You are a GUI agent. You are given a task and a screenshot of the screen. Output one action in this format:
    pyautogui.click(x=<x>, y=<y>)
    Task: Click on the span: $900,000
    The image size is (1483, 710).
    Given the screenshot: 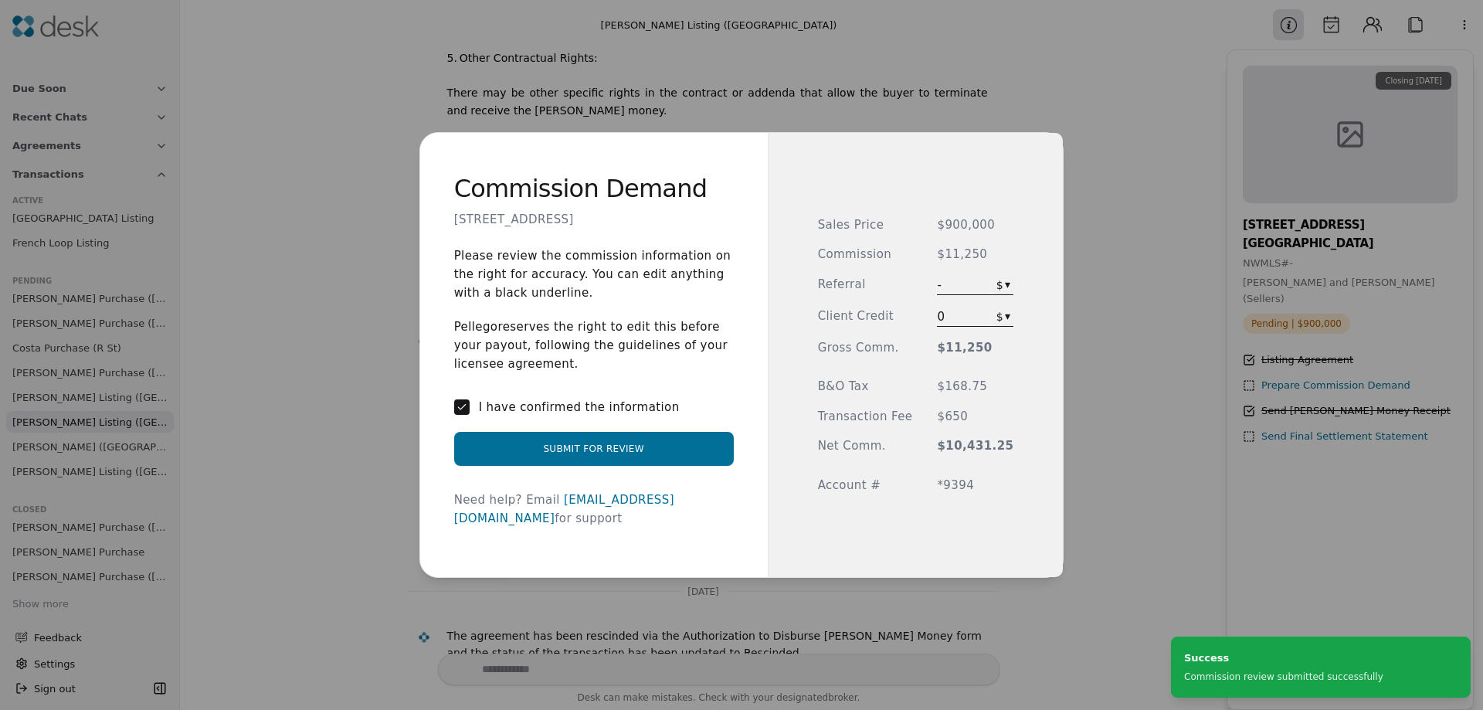 What is the action you would take?
    pyautogui.click(x=975, y=225)
    